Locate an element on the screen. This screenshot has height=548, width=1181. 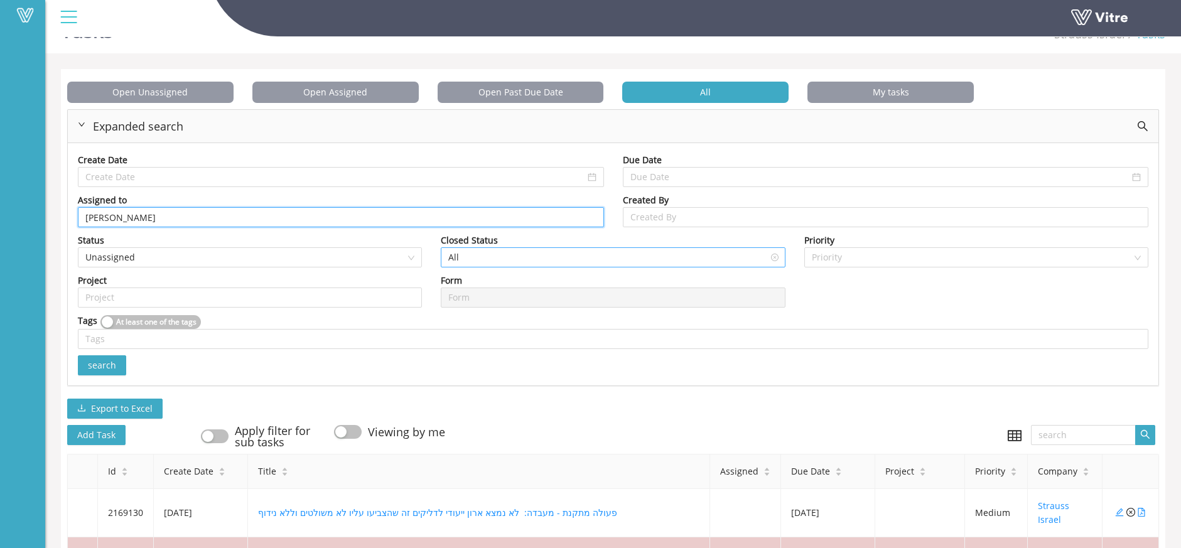
span: My tasks is located at coordinates (891, 92).